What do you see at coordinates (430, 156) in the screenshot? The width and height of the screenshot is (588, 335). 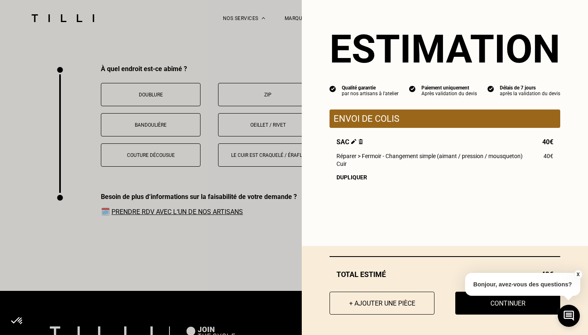 I see `span: Réparer > Fermoir - Changement simple (aimant / pression / mousqueton)` at bounding box center [430, 156].